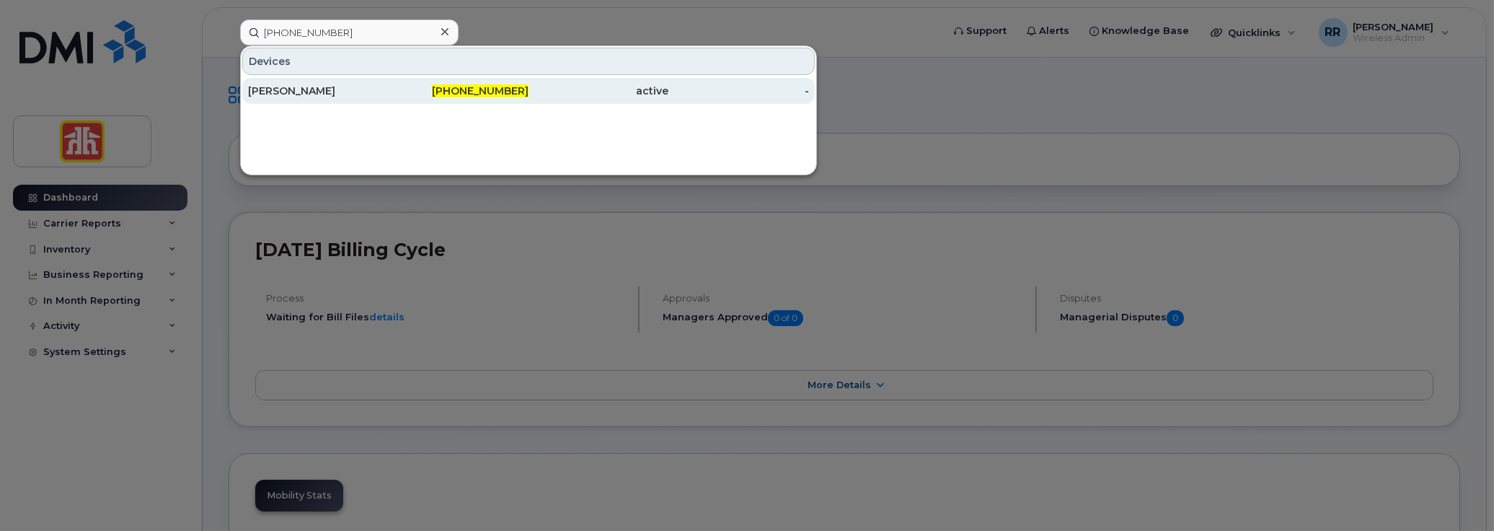  What do you see at coordinates (599, 91) in the screenshot?
I see `div: active` at bounding box center [599, 91].